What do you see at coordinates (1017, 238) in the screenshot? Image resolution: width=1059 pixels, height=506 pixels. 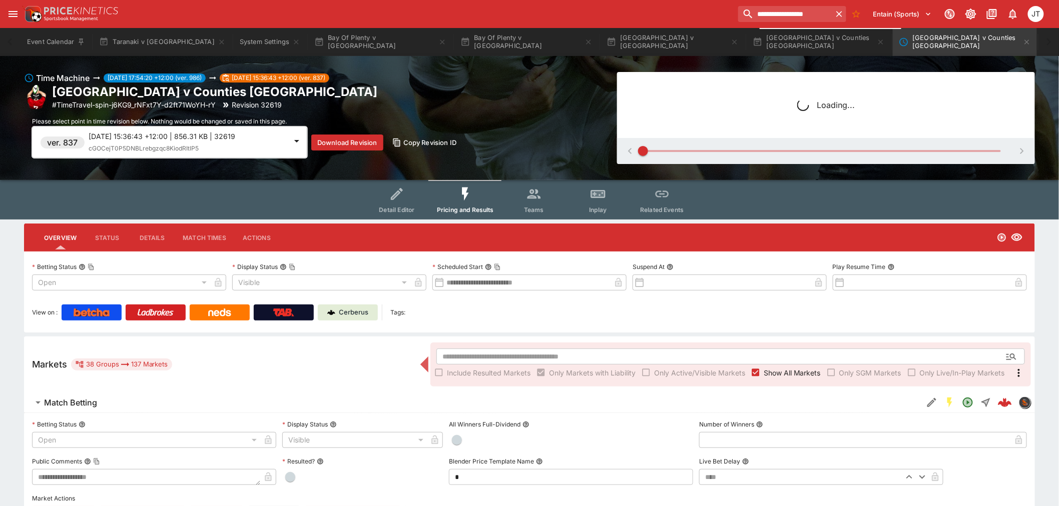 I see `svg: Visible` at bounding box center [1017, 238].